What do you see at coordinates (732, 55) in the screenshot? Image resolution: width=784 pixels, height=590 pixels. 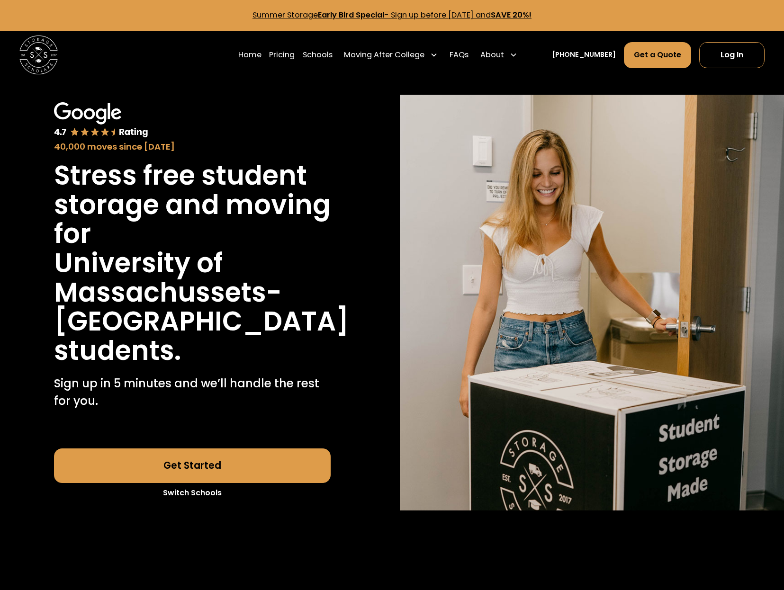 I see `a: Log In` at bounding box center [732, 55].